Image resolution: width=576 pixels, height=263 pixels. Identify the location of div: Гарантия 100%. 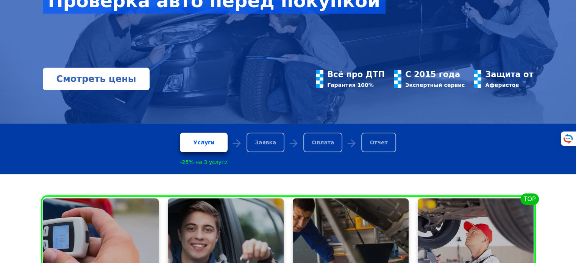
(356, 85).